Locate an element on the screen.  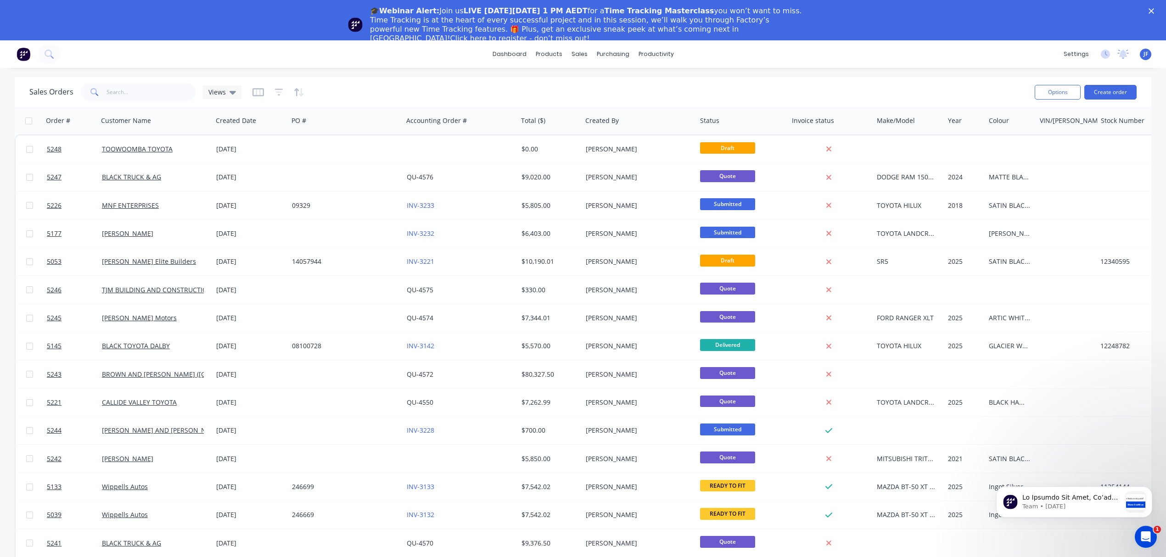
div: products is located at coordinates (549, 54).